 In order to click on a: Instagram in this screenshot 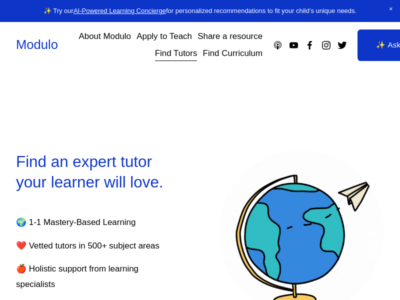, I will do `click(326, 45)`.